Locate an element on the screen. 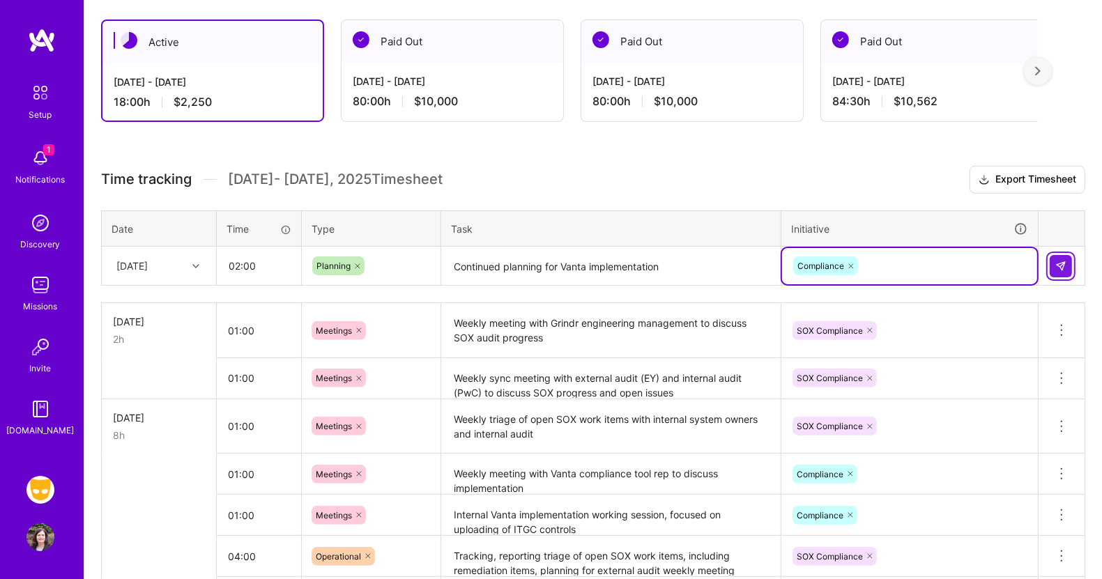 Image resolution: width=1102 pixels, height=579 pixels. div: Initiative is located at coordinates (909, 229).